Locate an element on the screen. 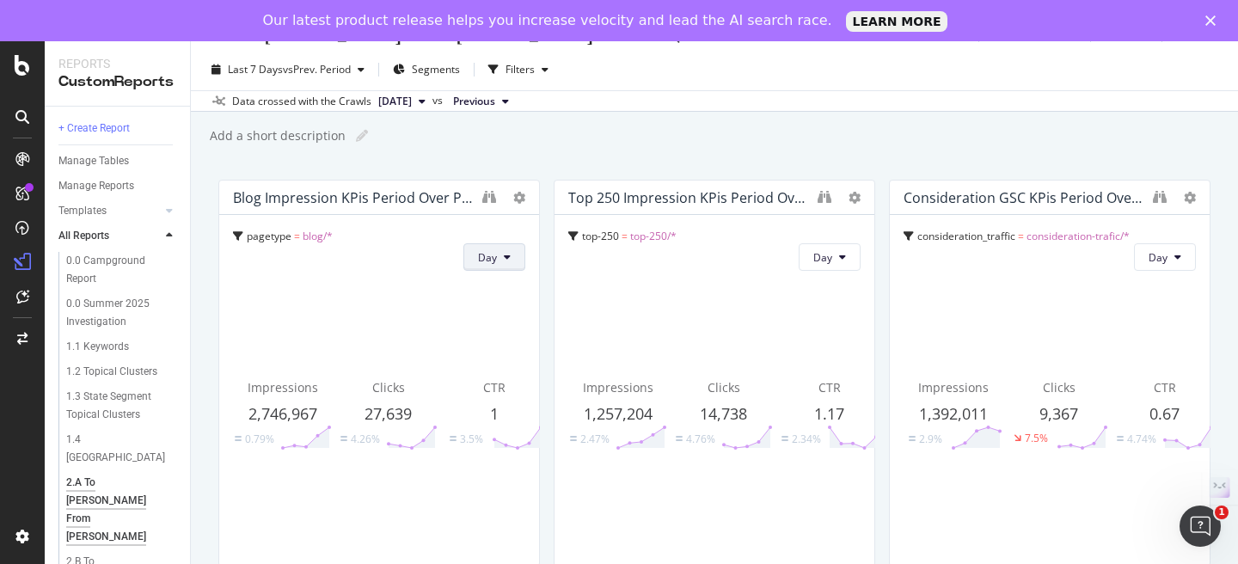 Image resolution: width=1238 pixels, height=564 pixels. span: 1,392,011 is located at coordinates (954, 414).